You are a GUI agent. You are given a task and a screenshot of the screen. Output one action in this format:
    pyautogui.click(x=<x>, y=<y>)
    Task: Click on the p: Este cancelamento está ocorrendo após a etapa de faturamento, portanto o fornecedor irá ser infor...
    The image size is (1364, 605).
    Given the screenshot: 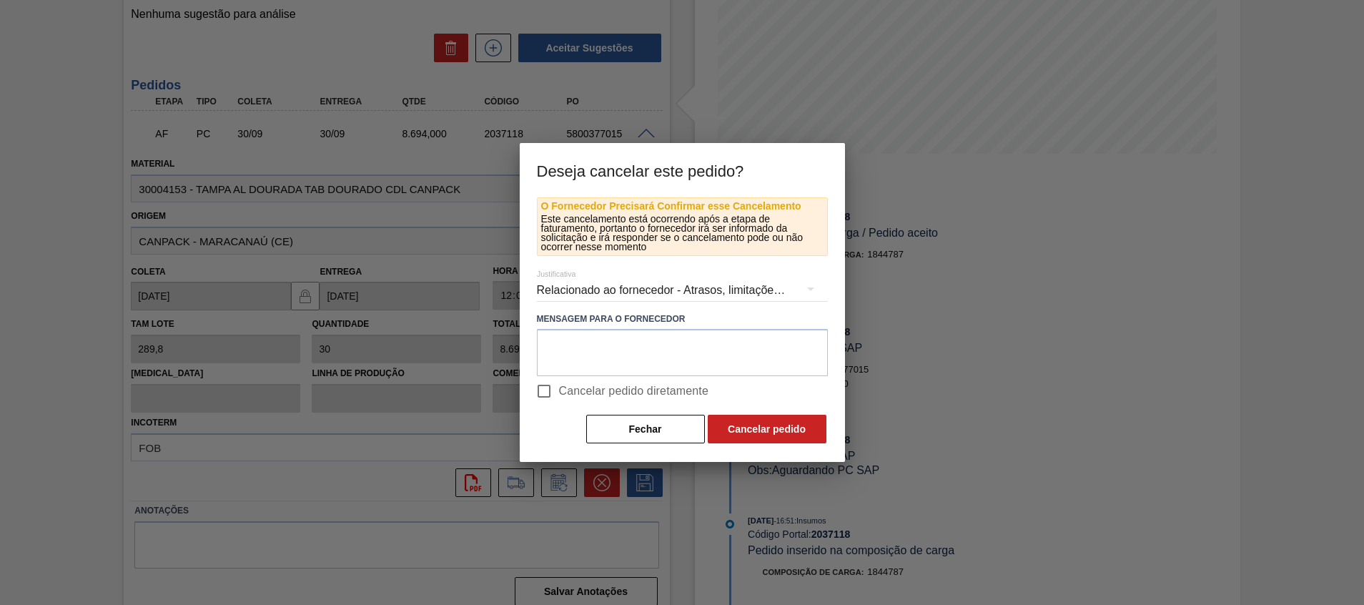 What is the action you would take?
    pyautogui.click(x=682, y=233)
    